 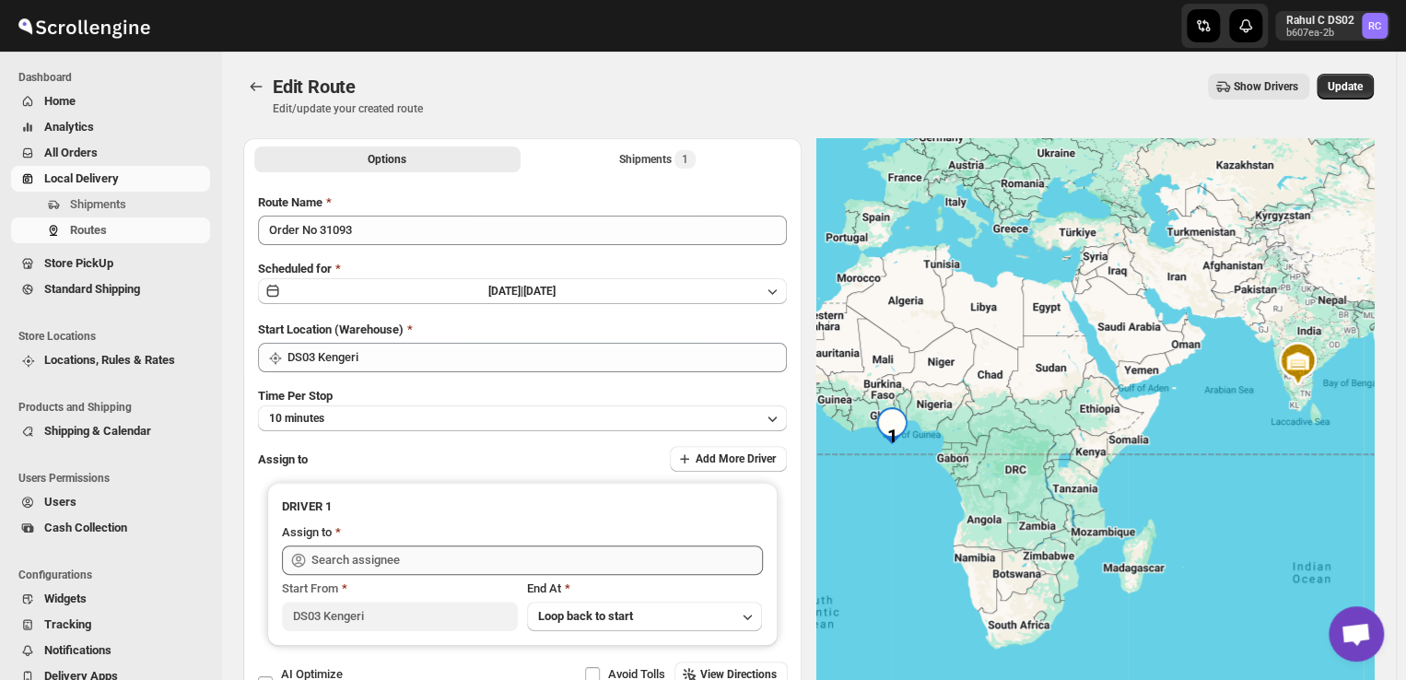 What do you see at coordinates (115, 407) in the screenshot?
I see `span: Products and Shipping` at bounding box center [115, 407].